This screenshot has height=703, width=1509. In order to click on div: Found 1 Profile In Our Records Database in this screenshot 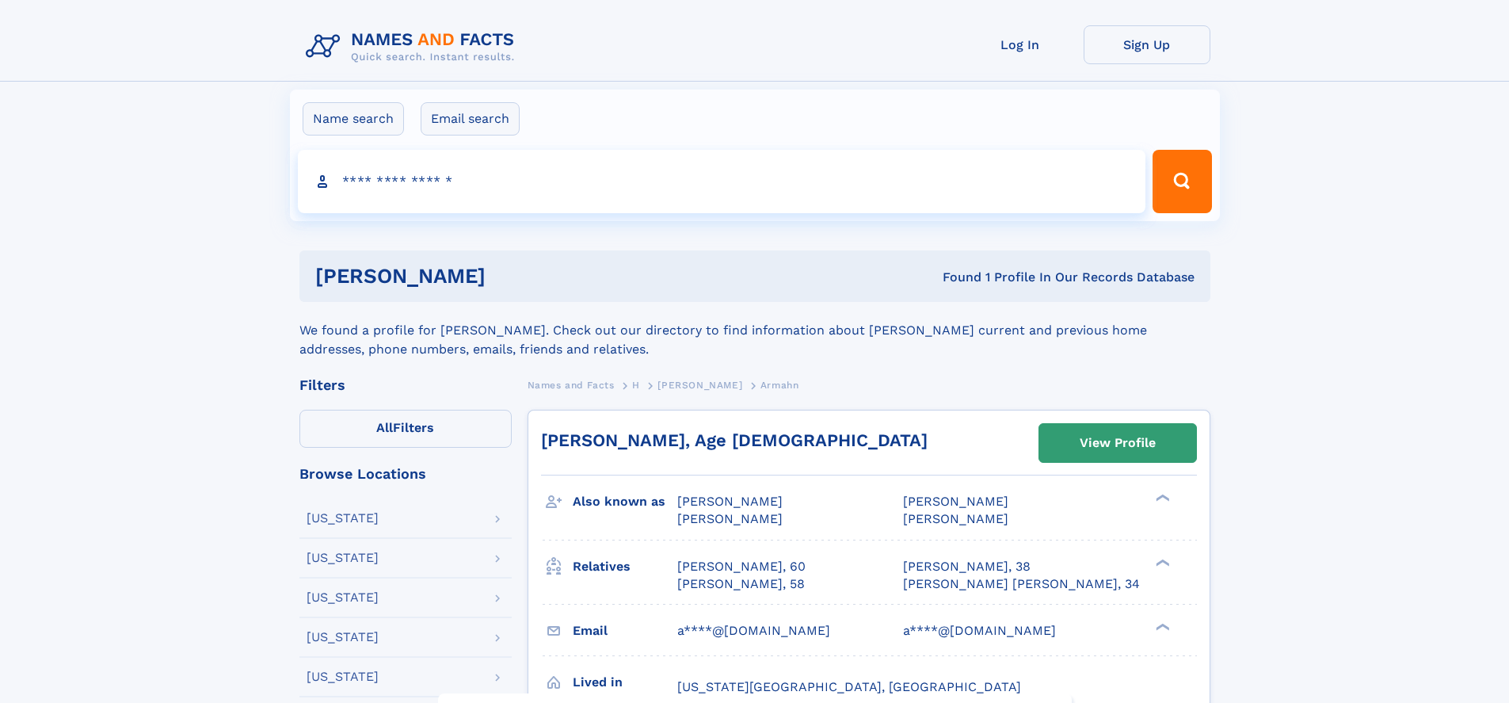, I will do `click(954, 277)`.